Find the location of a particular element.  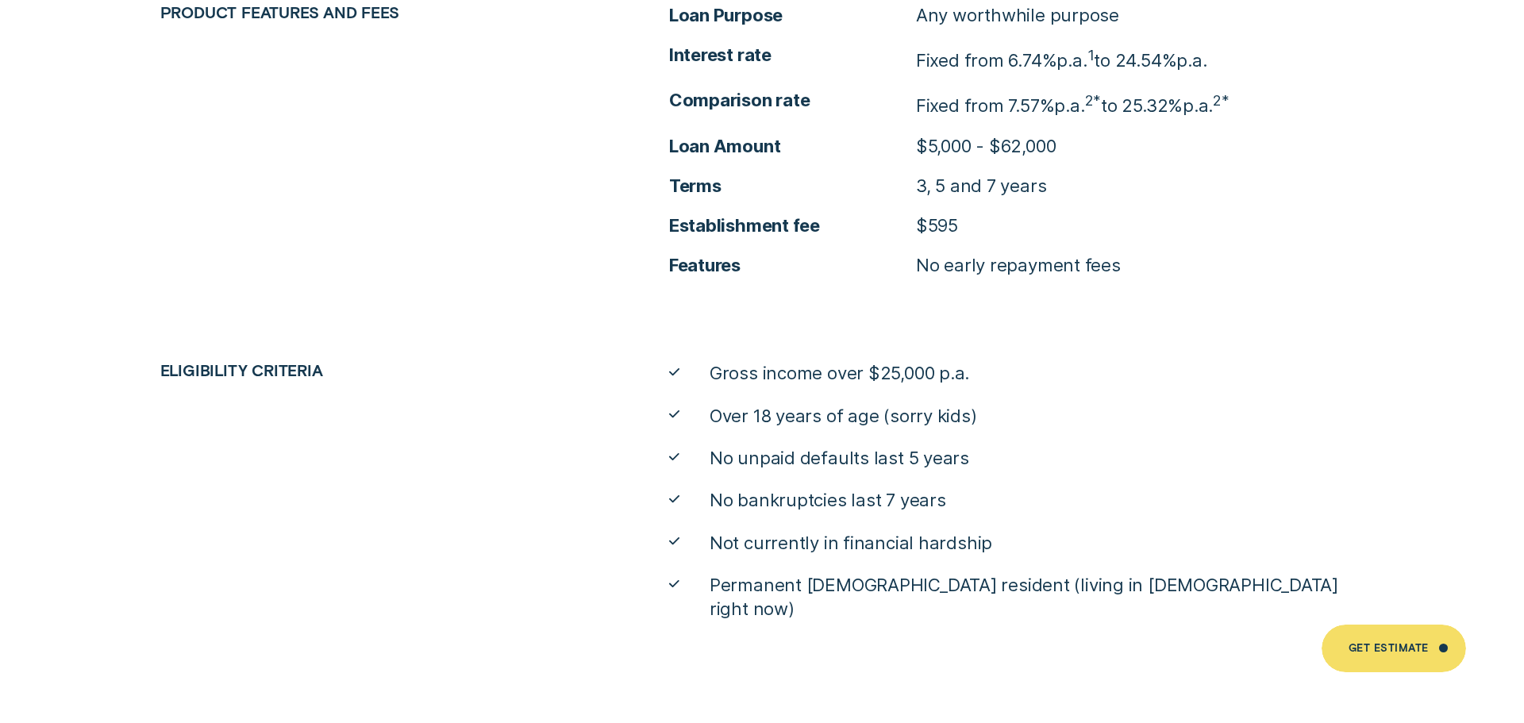

div: Eligibility criteria is located at coordinates (354, 370).